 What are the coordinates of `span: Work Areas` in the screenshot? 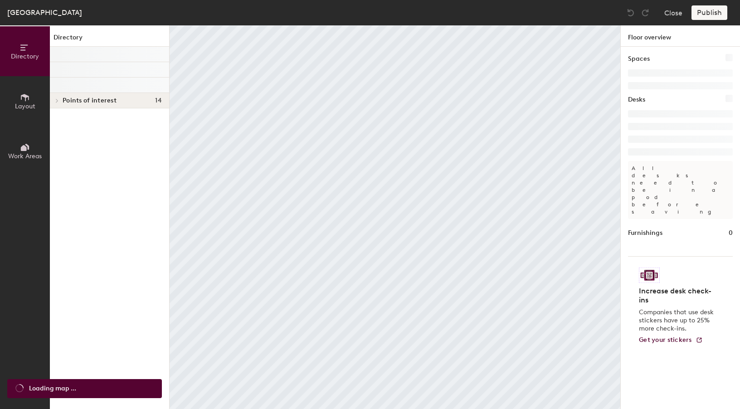 It's located at (25, 156).